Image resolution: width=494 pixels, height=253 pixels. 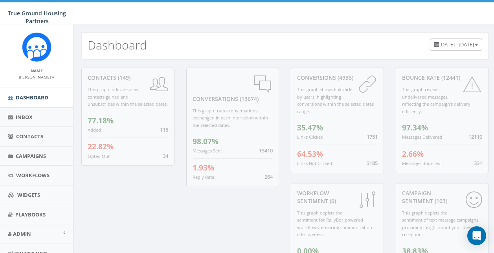 I want to click on span: 77.18%, so click(x=101, y=121).